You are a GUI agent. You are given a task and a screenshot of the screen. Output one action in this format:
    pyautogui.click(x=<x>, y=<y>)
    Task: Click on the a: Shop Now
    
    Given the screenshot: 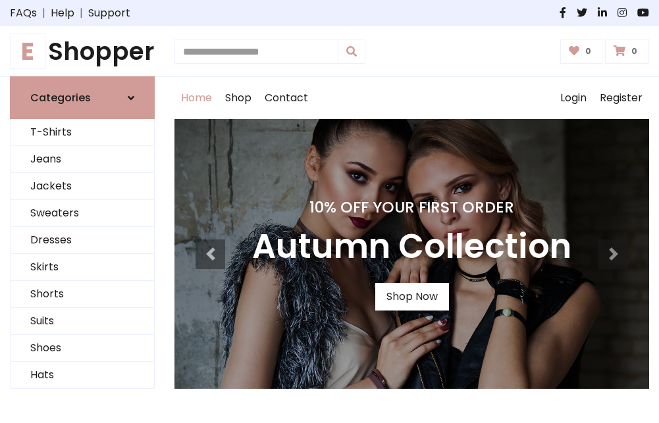 What is the action you would take?
    pyautogui.click(x=412, y=297)
    